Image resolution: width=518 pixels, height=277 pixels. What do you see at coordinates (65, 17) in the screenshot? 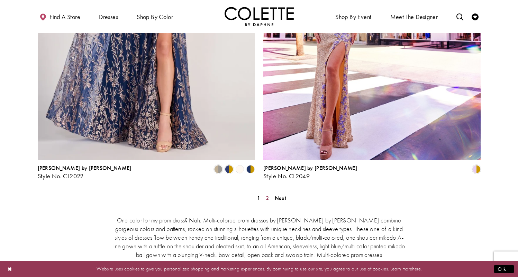
I see `span: Find a store` at bounding box center [65, 17].